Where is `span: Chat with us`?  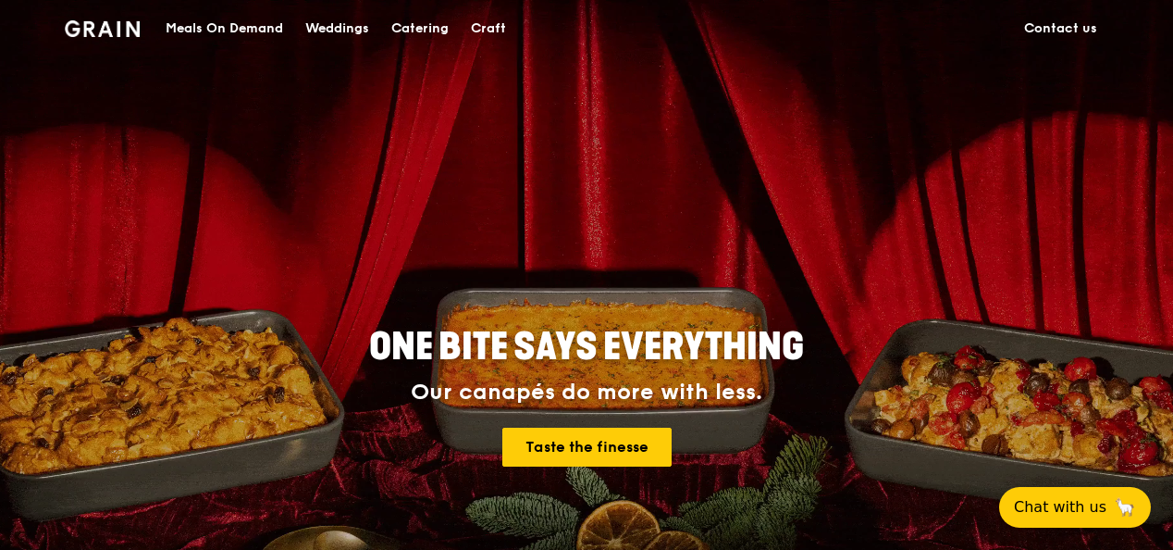 span: Chat with us is located at coordinates (1060, 507).